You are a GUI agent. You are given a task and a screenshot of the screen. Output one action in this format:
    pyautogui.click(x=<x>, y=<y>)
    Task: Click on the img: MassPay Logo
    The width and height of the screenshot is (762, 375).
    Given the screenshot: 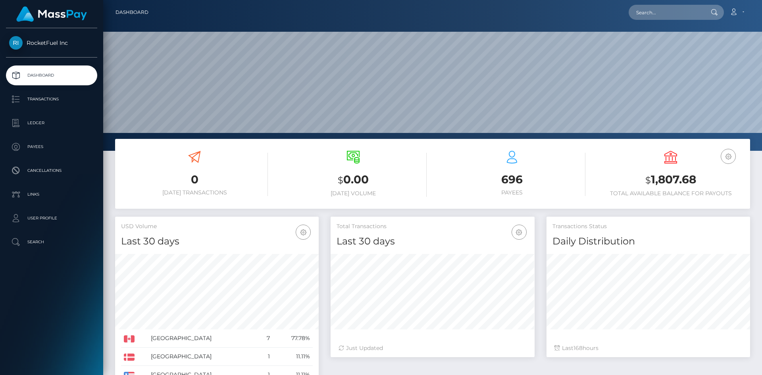 What is the action you would take?
    pyautogui.click(x=52, y=14)
    